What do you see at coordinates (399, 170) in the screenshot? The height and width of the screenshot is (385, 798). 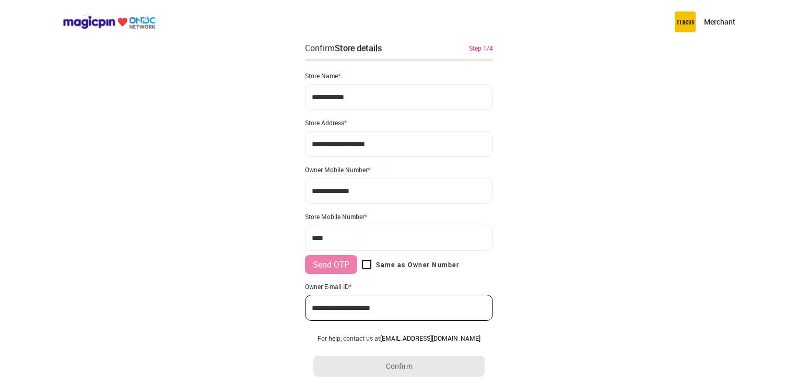 I see `div: Owner Mobile Number` at bounding box center [399, 170].